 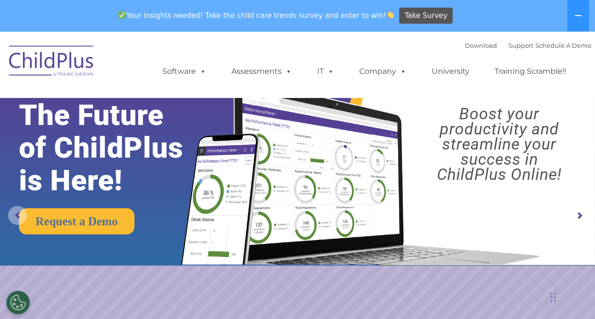 What do you see at coordinates (18, 302) in the screenshot?
I see `button: Cookies Settings` at bounding box center [18, 302].